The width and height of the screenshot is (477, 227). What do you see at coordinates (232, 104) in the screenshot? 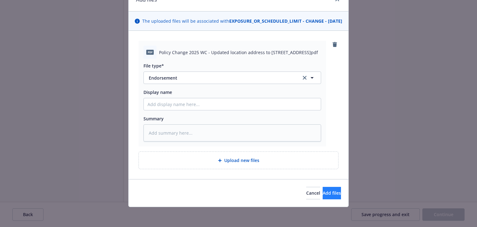
I see `input: Add display name here...` at bounding box center [232, 104].